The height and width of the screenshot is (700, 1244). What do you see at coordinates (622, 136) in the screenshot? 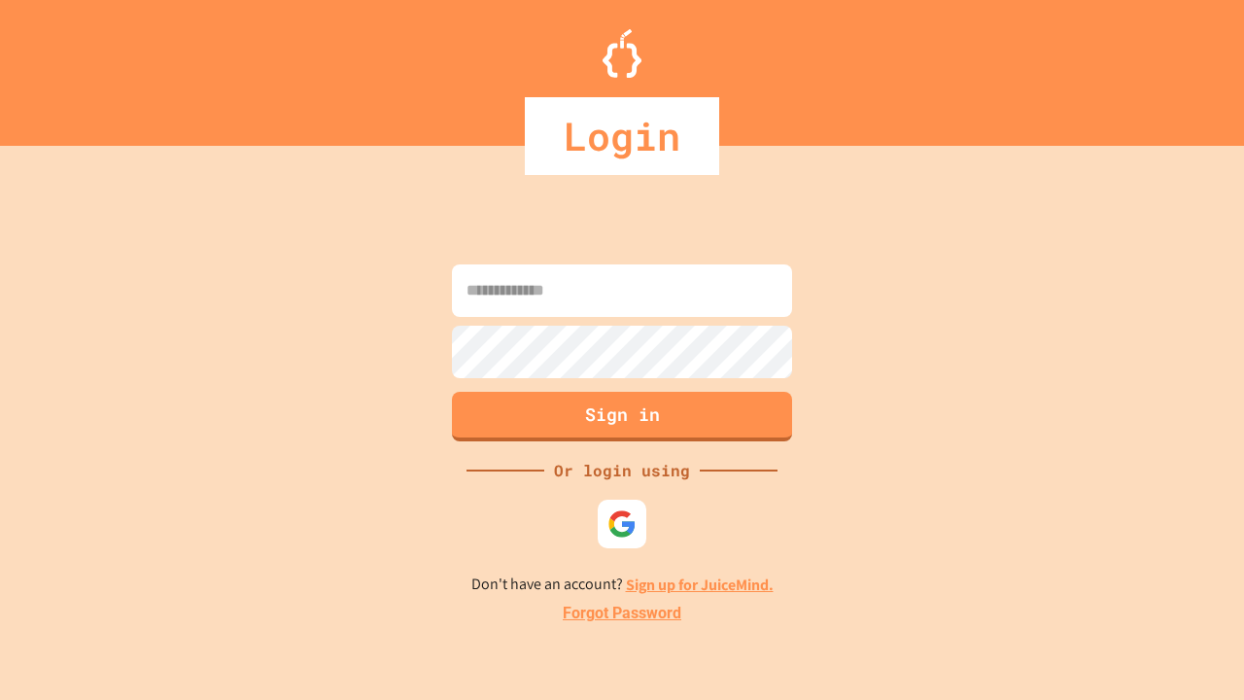
I see `div: Login` at bounding box center [622, 136].